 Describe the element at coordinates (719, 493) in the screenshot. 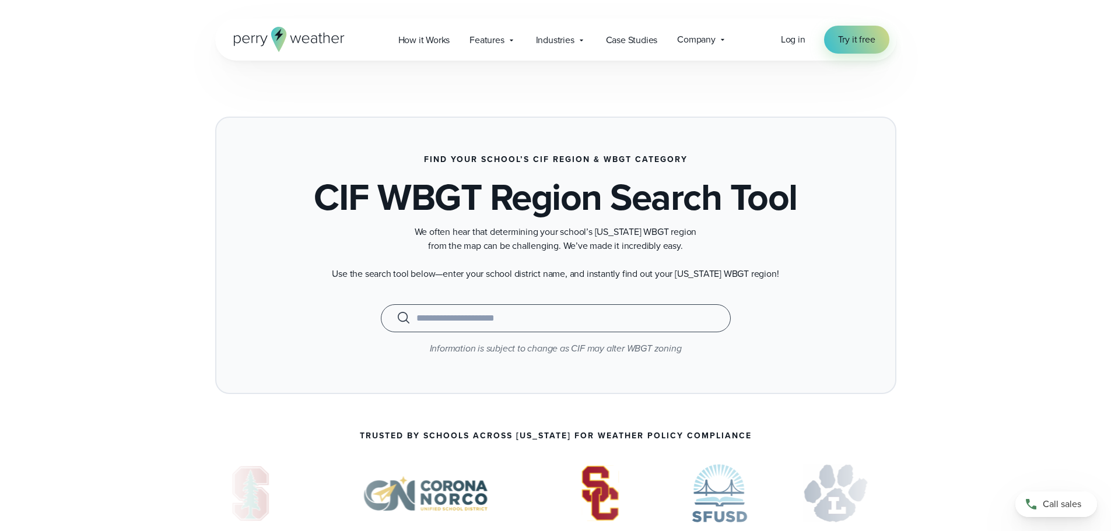

I see `div: 4 of 7` at that location.